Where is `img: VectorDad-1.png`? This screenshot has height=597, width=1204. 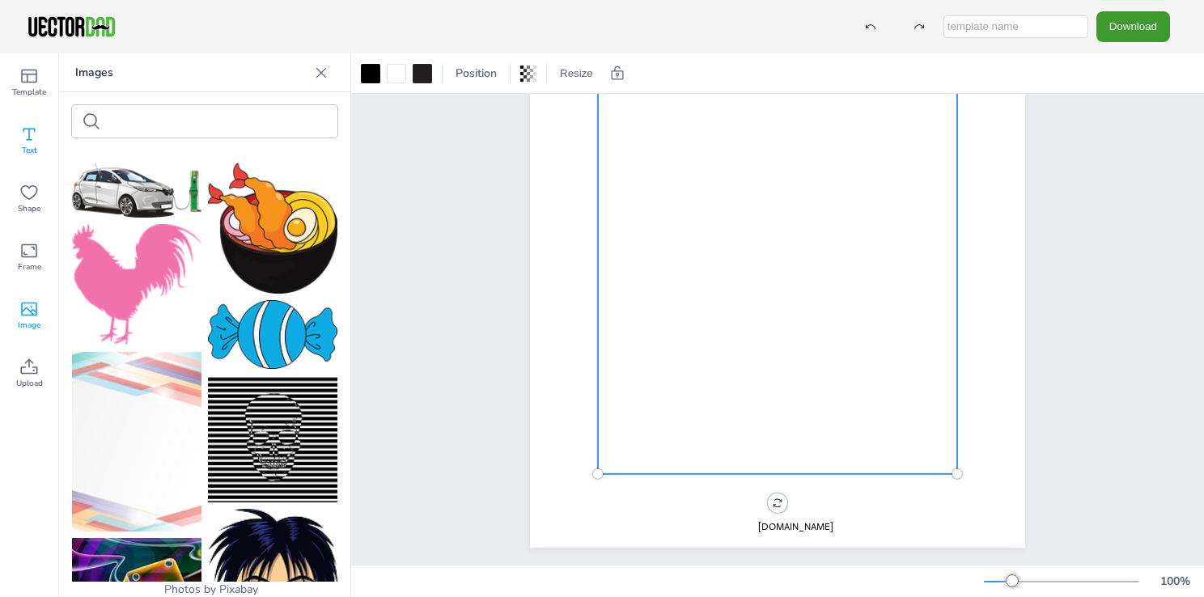
img: VectorDad-1.png is located at coordinates (71, 27).